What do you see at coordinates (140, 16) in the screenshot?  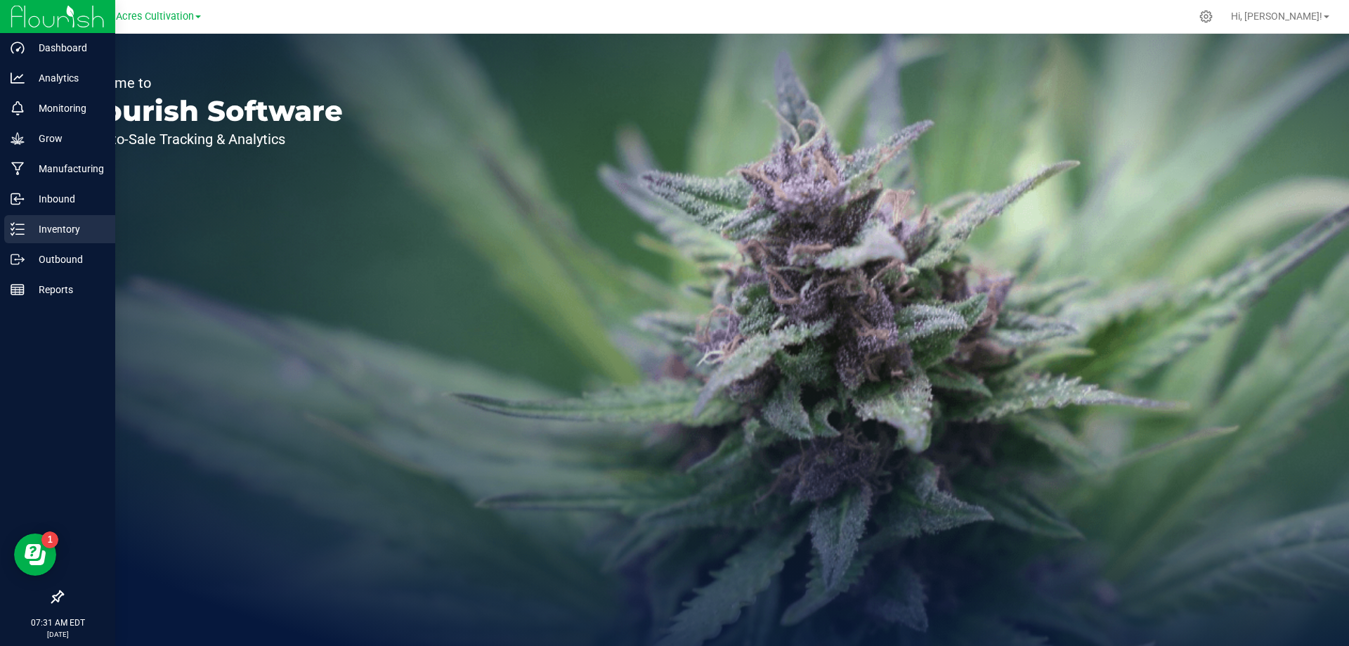 I see `span: Green Acres Cultivation` at bounding box center [140, 16].